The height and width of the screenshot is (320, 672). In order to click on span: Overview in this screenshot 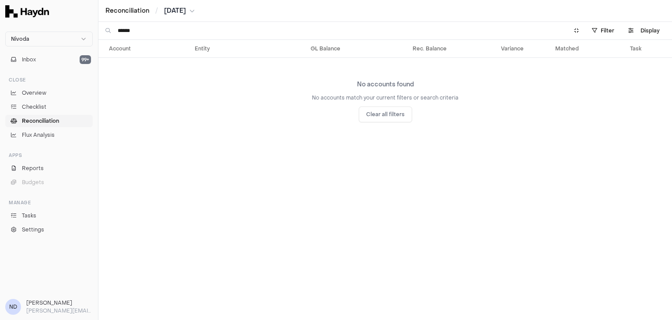, I will do `click(34, 93)`.